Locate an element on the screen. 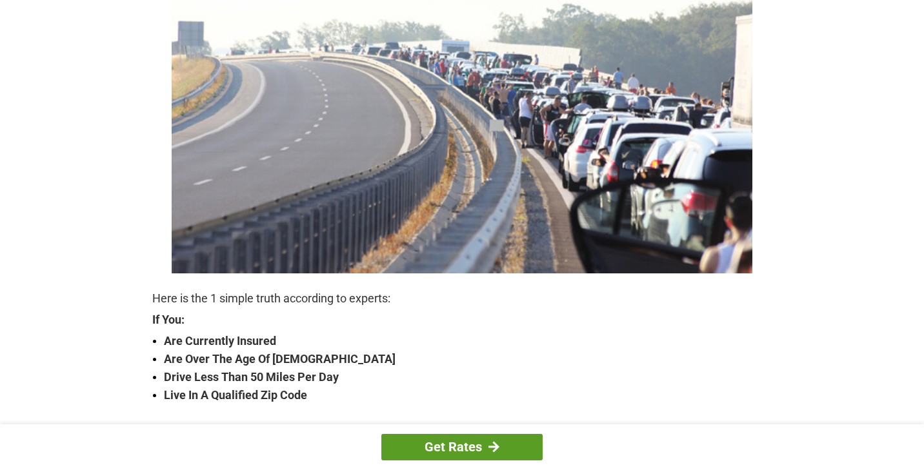 The width and height of the screenshot is (924, 470). strong: If You: is located at coordinates (462, 320).